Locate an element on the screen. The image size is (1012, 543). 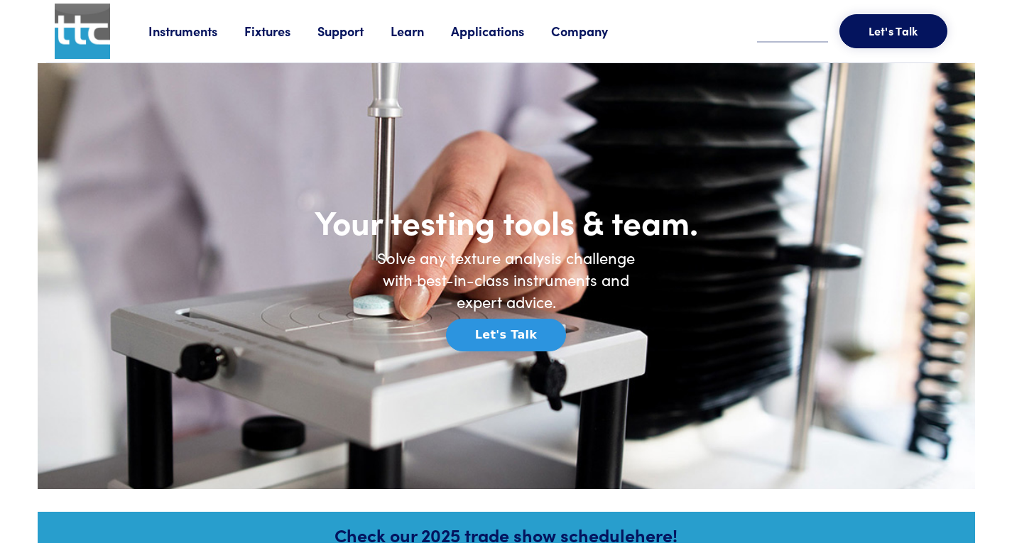
a: Fixtures is located at coordinates (281, 31).